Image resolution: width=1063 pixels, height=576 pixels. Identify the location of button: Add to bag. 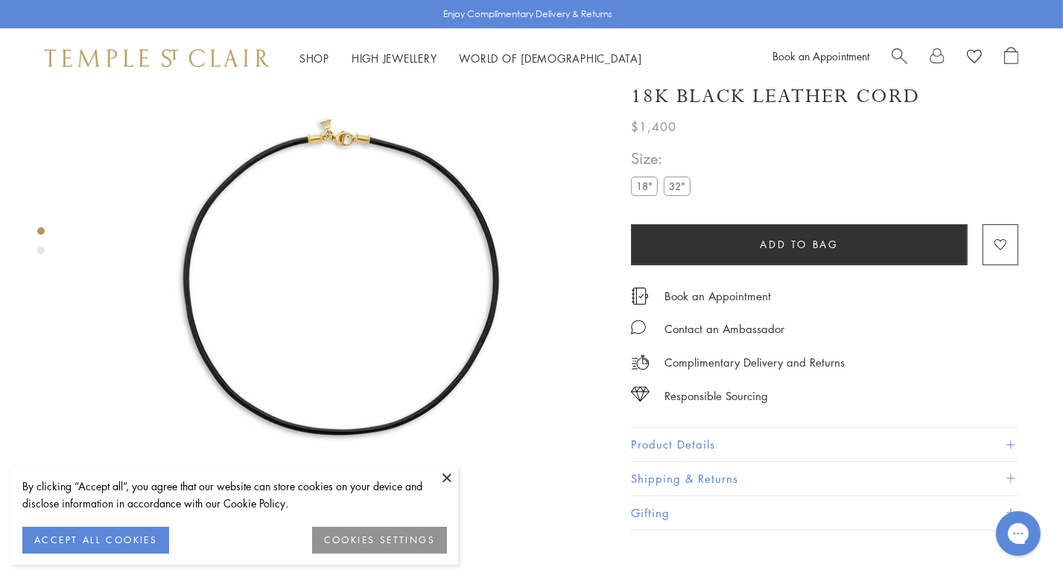
(799, 244).